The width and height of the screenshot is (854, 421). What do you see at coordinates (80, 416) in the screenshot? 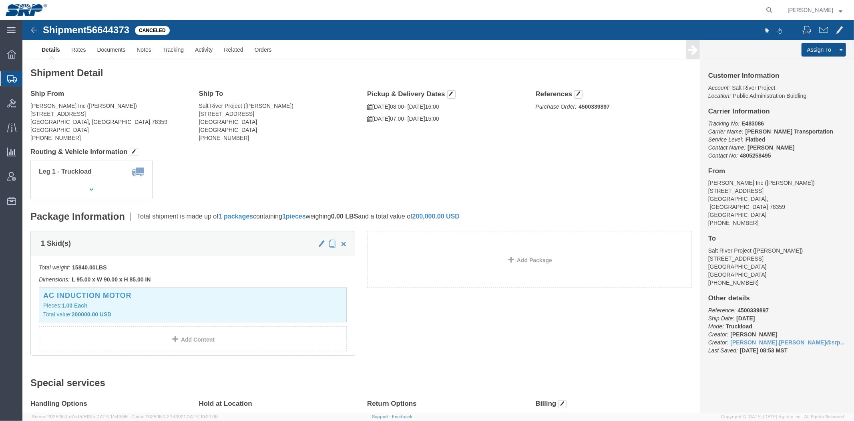
I see `span: Server: 2025.18.0-c7ad5f513fb` at bounding box center [80, 416].